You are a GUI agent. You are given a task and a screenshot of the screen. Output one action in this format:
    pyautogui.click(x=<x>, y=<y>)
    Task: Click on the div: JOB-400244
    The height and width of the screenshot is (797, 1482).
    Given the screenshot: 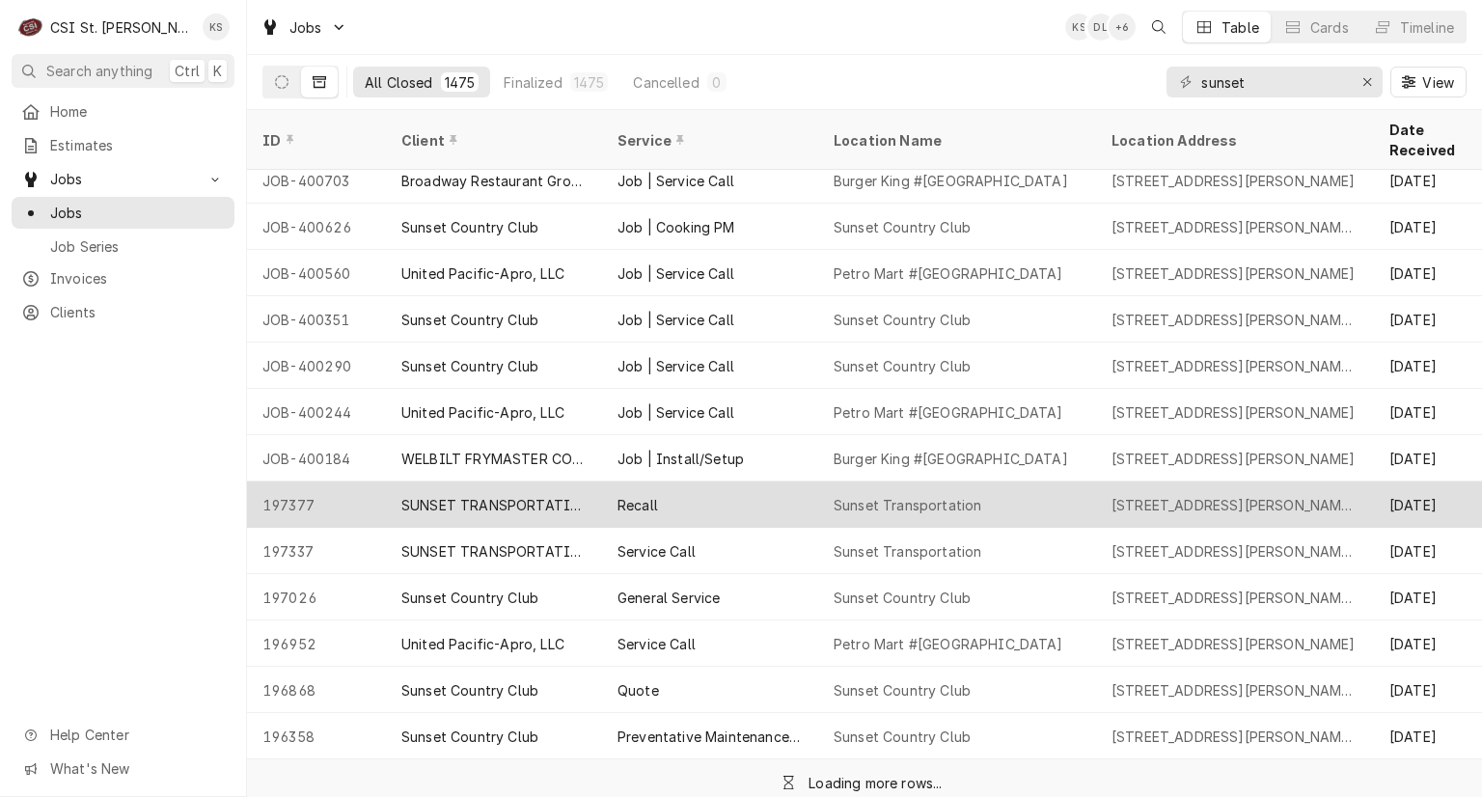 What is the action you would take?
    pyautogui.click(x=316, y=412)
    